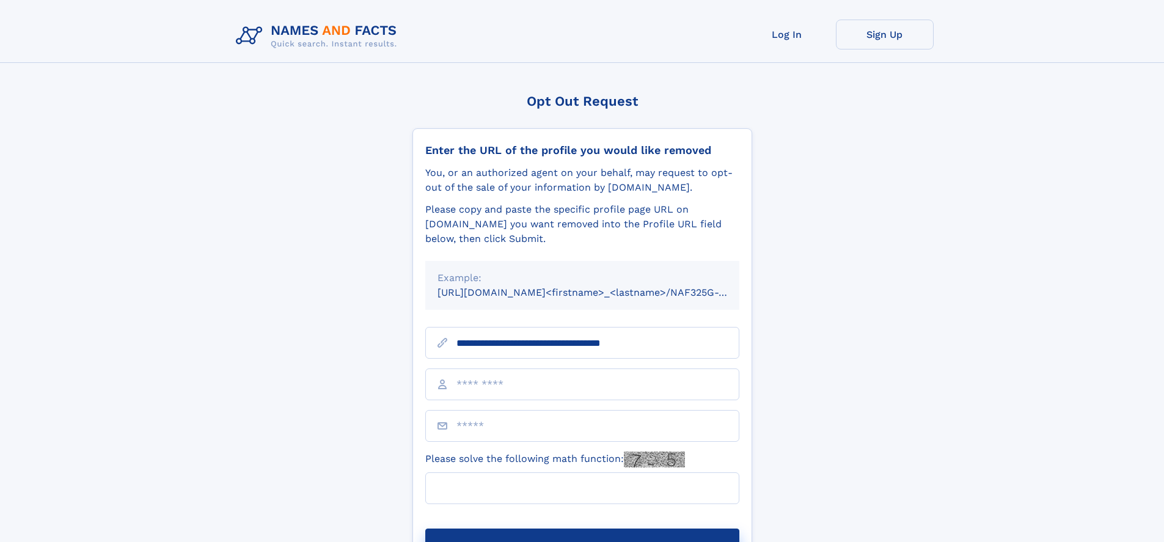 The image size is (1164, 542). I want to click on label: Please solve the following math function:, so click(555, 460).